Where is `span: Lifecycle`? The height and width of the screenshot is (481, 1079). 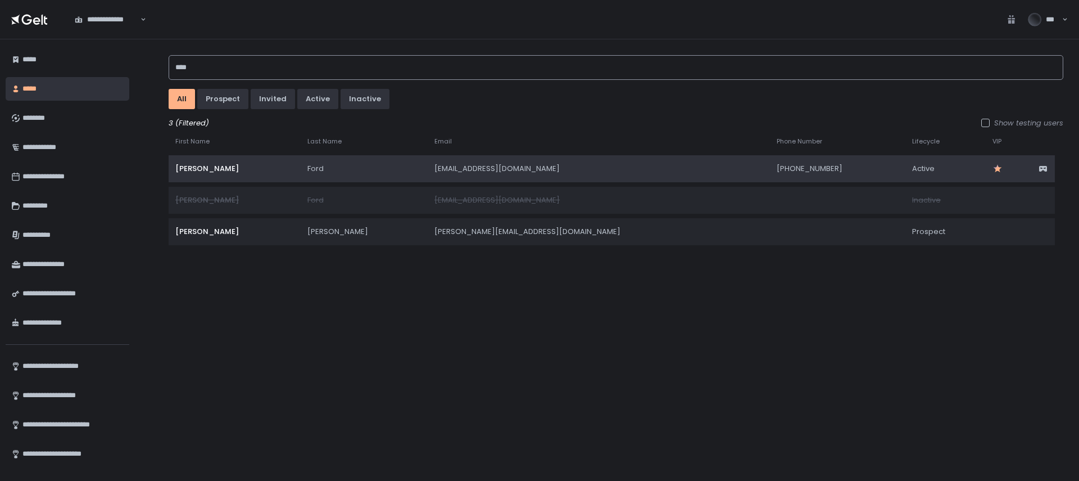 span: Lifecycle is located at coordinates (926, 141).